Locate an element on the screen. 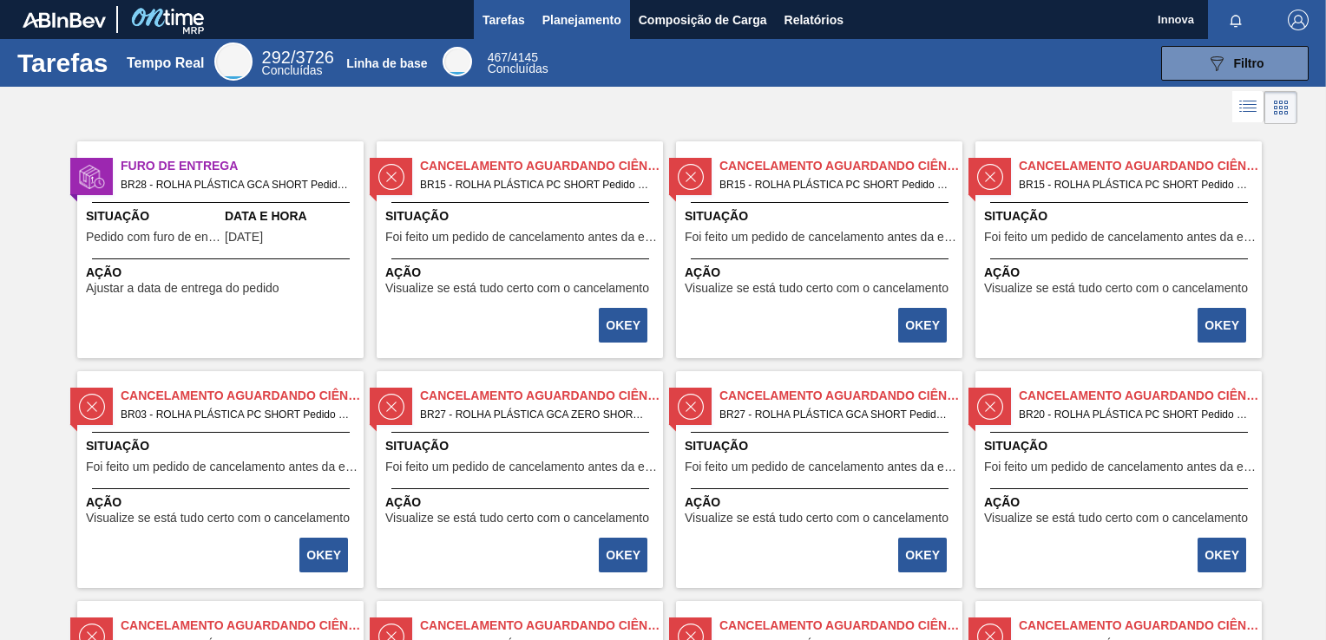 The height and width of the screenshot is (640, 1326). font: 3726 is located at coordinates (314, 57).